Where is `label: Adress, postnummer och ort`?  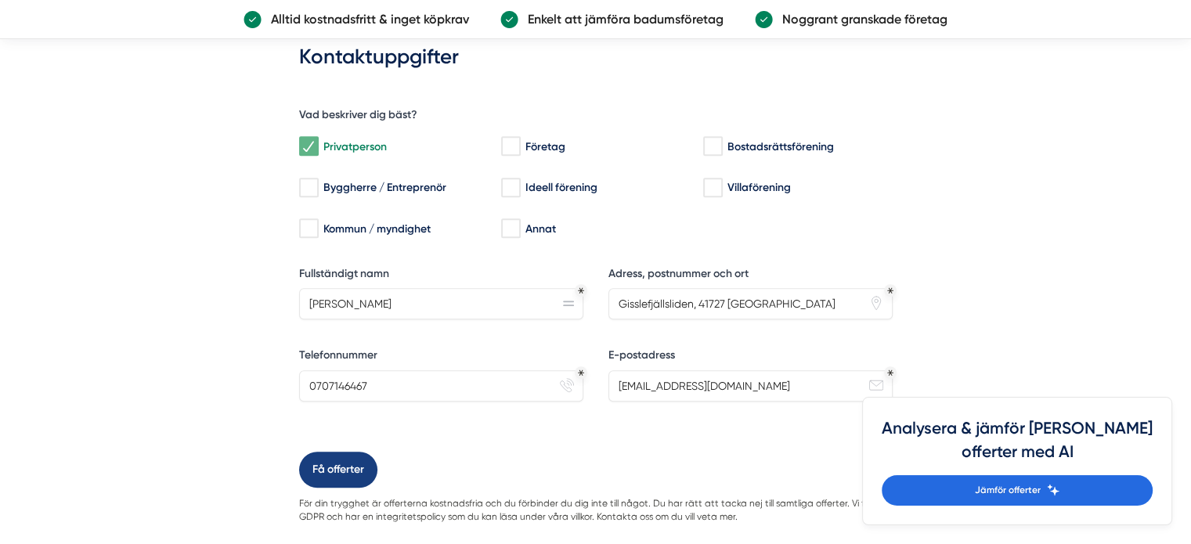 label: Adress, postnummer och ort is located at coordinates (750, 276).